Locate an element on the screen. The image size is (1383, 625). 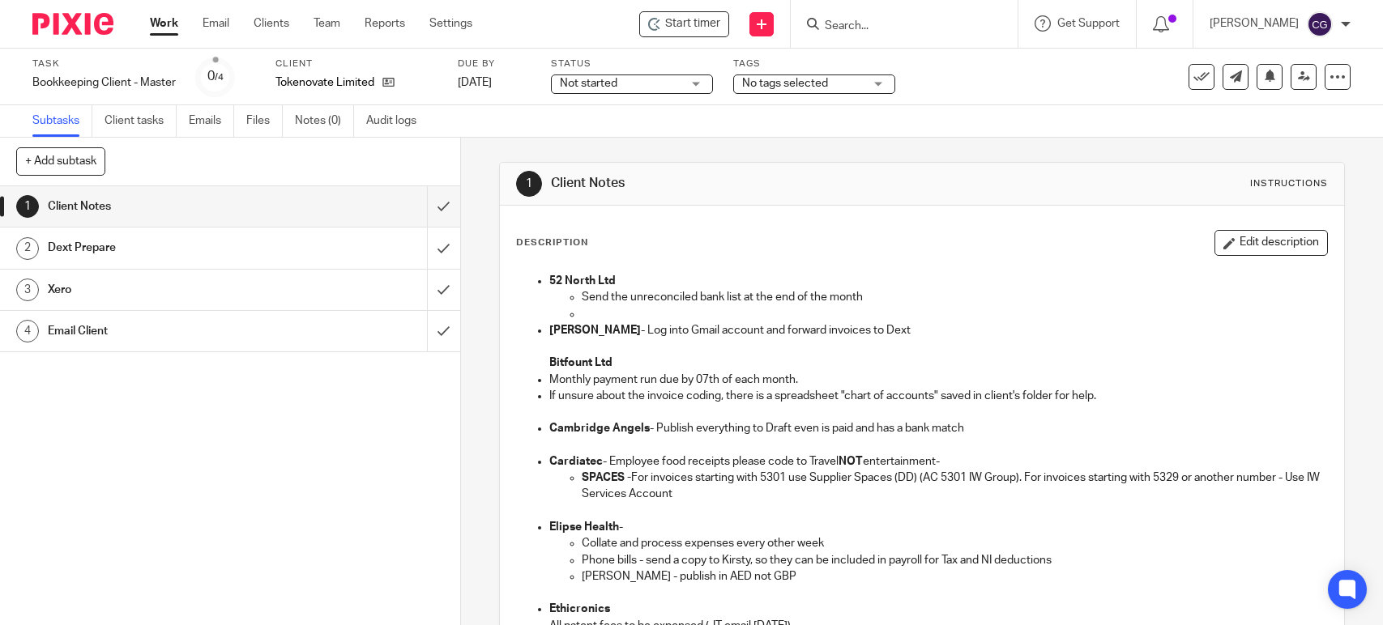
strong: 52 North Ltd is located at coordinates (582, 281).